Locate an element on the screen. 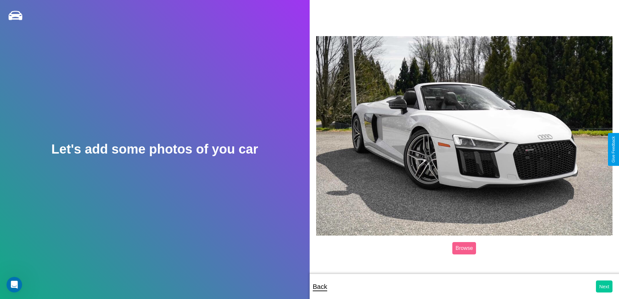 This screenshot has width=619, height=299. img: posted is located at coordinates (464, 135).